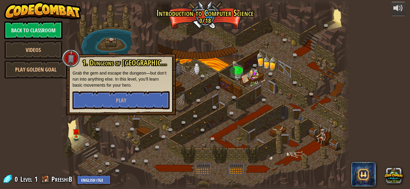 The width and height of the screenshot is (410, 189). Describe the element at coordinates (33, 30) in the screenshot. I see `a: Back to Classroom` at that location.